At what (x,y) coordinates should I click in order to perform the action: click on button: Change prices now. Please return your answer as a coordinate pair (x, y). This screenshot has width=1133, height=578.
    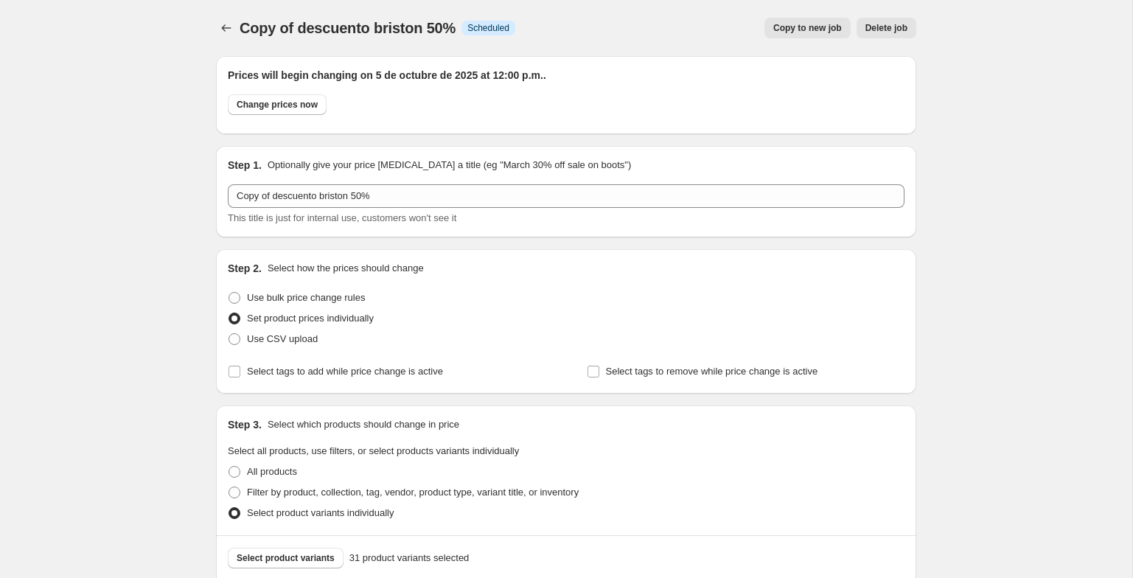
    Looking at the image, I should click on (277, 105).